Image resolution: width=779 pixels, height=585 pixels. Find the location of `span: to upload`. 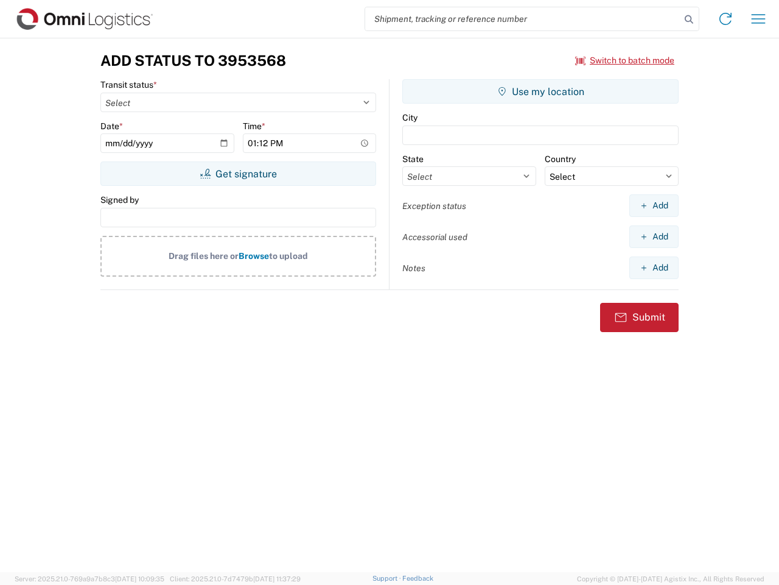

span: to upload is located at coordinates (289, 256).